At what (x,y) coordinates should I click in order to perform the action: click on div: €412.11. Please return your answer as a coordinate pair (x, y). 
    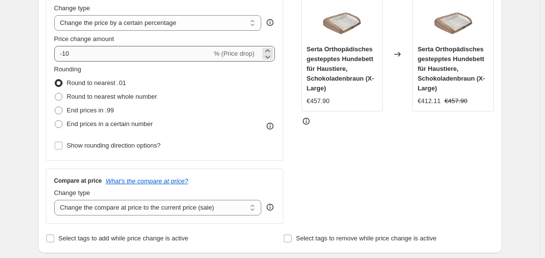
    Looking at the image, I should click on (429, 101).